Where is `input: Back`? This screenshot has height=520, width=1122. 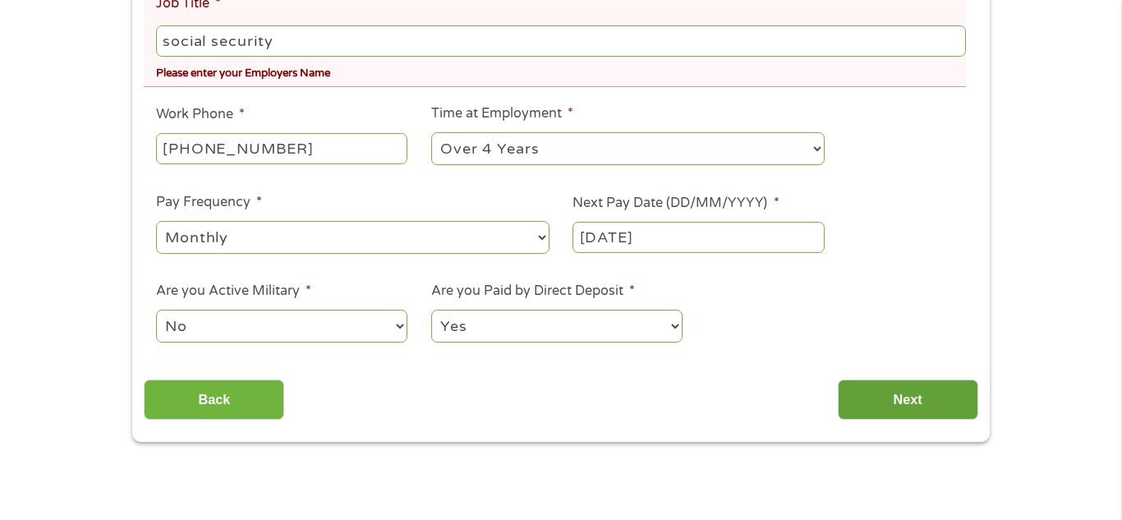
input: Back is located at coordinates (213, 399).